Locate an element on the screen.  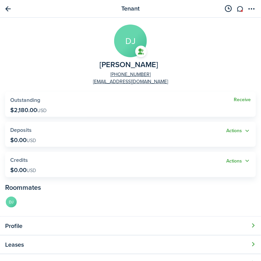
a: Go back is located at coordinates (8, 9).